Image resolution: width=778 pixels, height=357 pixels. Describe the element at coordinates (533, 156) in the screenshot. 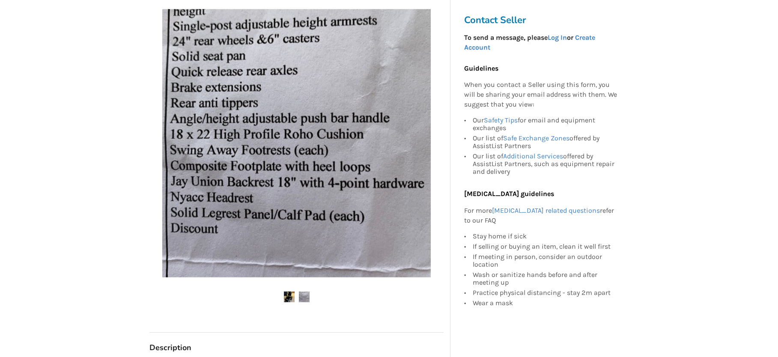

I see `a: Additional Services` at that location.